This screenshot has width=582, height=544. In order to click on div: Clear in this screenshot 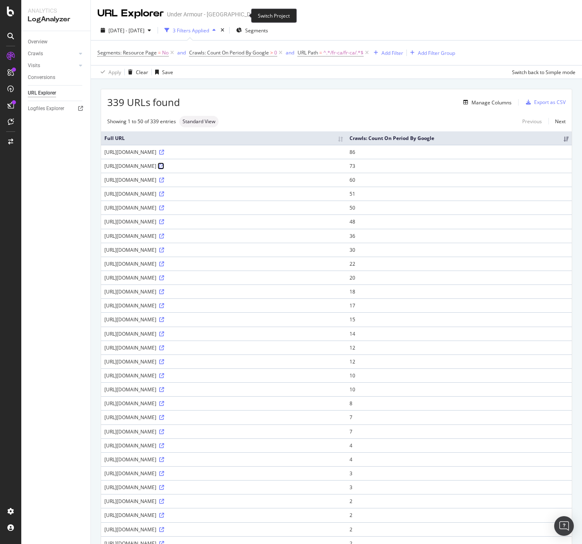, I will do `click(142, 72)`.